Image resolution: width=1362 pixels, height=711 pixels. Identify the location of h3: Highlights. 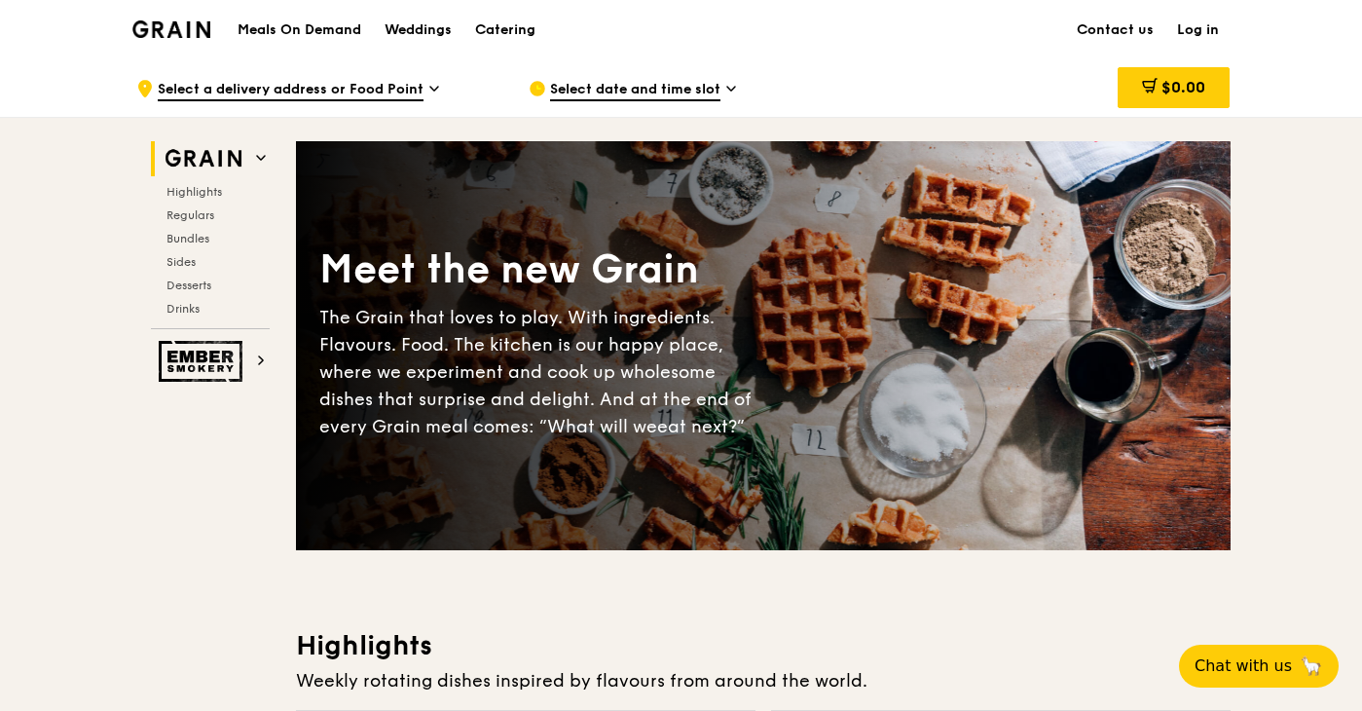
(763, 645).